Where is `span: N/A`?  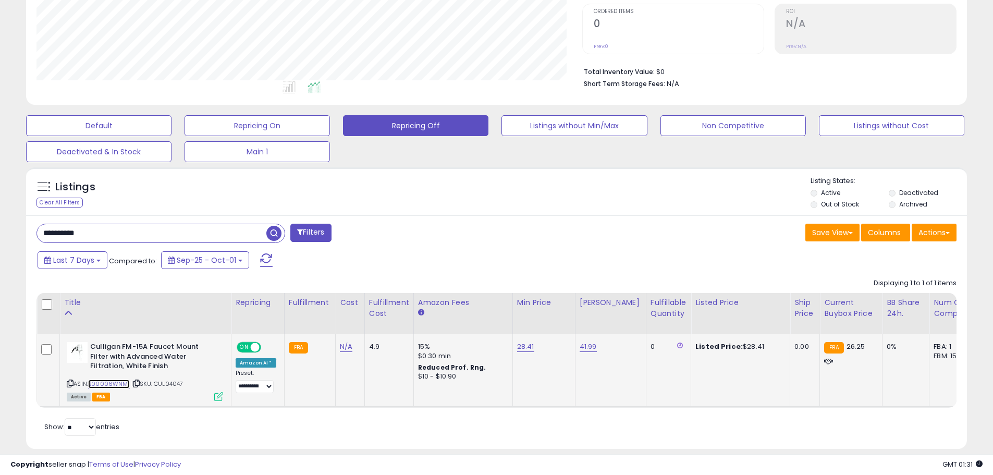 span: N/A is located at coordinates (673, 83).